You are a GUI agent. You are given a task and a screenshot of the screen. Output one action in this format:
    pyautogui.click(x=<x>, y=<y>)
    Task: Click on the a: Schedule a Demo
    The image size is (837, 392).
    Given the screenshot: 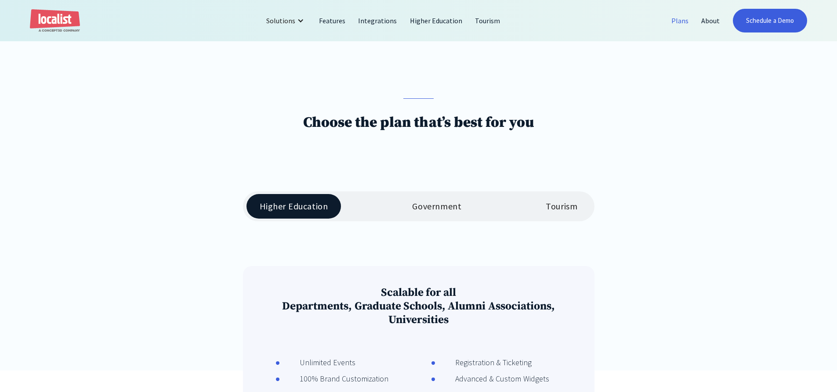 What is the action you would take?
    pyautogui.click(x=769, y=21)
    